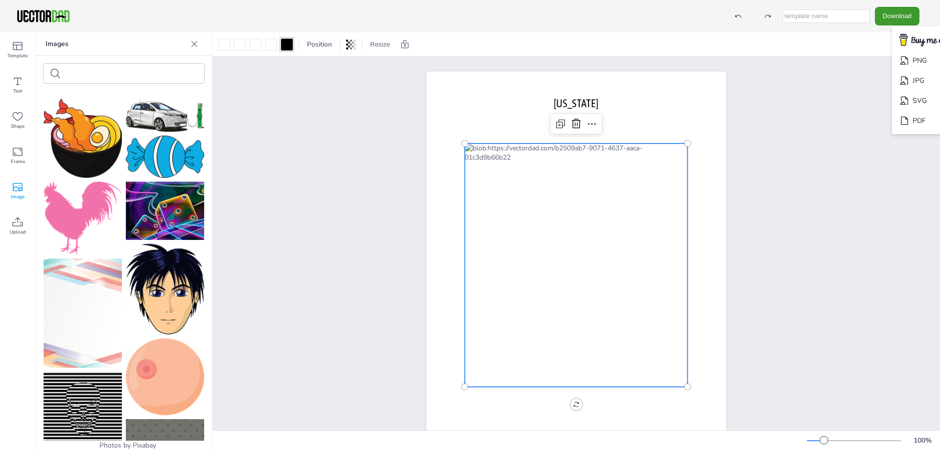 Image resolution: width=940 pixels, height=450 pixels. What do you see at coordinates (18, 197) in the screenshot?
I see `span: Image` at bounding box center [18, 197].